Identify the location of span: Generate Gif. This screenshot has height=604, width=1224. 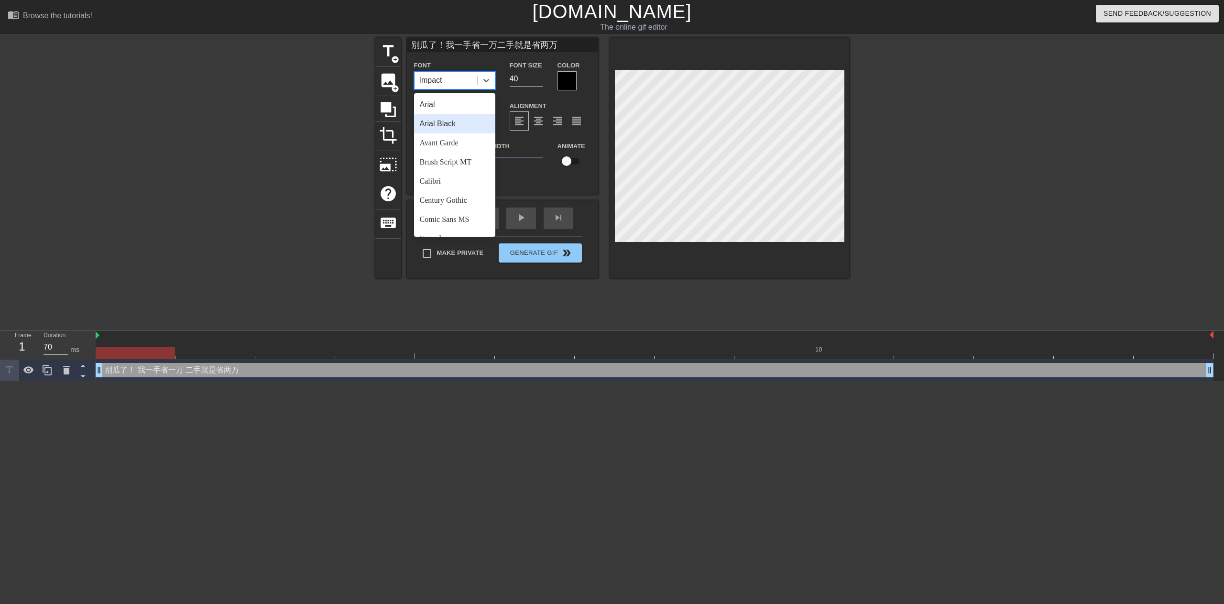
(540, 253).